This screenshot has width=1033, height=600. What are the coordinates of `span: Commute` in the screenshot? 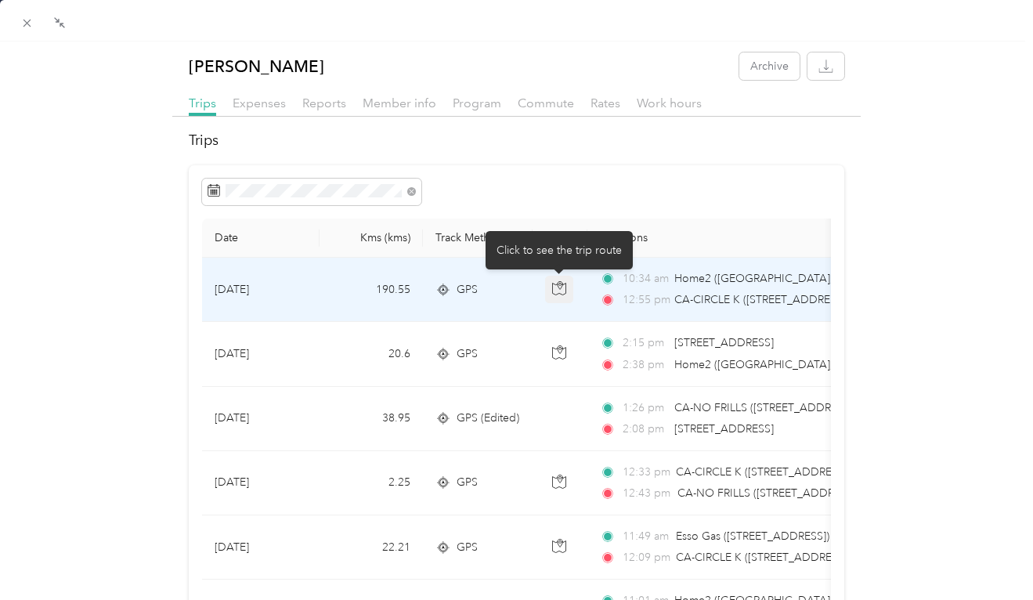 It's located at (546, 103).